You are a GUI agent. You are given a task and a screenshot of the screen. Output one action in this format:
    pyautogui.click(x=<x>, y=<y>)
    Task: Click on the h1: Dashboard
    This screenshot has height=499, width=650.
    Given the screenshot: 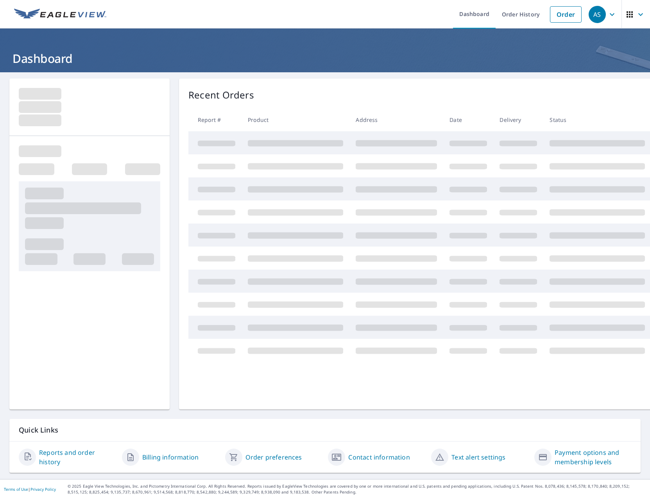 What is the action you would take?
    pyautogui.click(x=325, y=58)
    